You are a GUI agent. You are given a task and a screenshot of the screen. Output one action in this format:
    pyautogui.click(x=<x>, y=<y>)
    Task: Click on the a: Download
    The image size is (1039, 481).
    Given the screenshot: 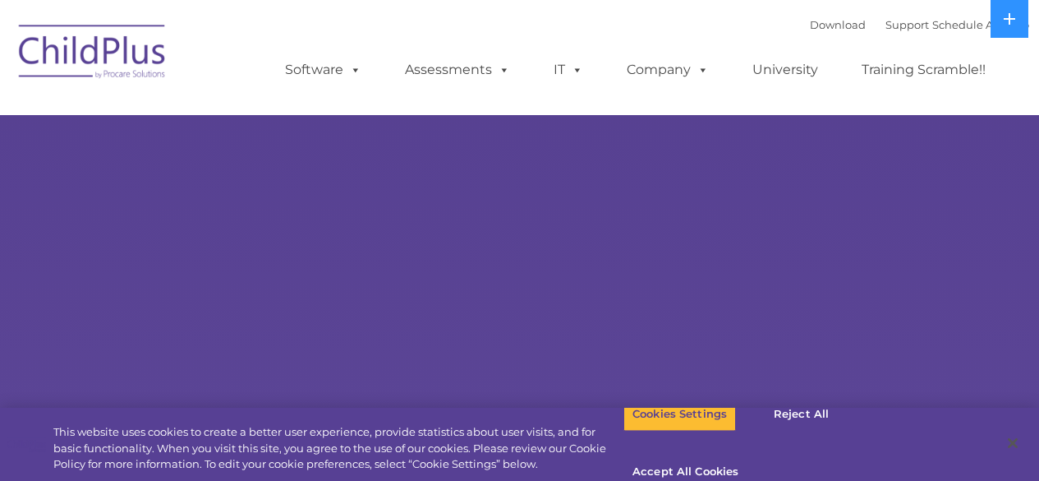 What is the action you would take?
    pyautogui.click(x=838, y=25)
    